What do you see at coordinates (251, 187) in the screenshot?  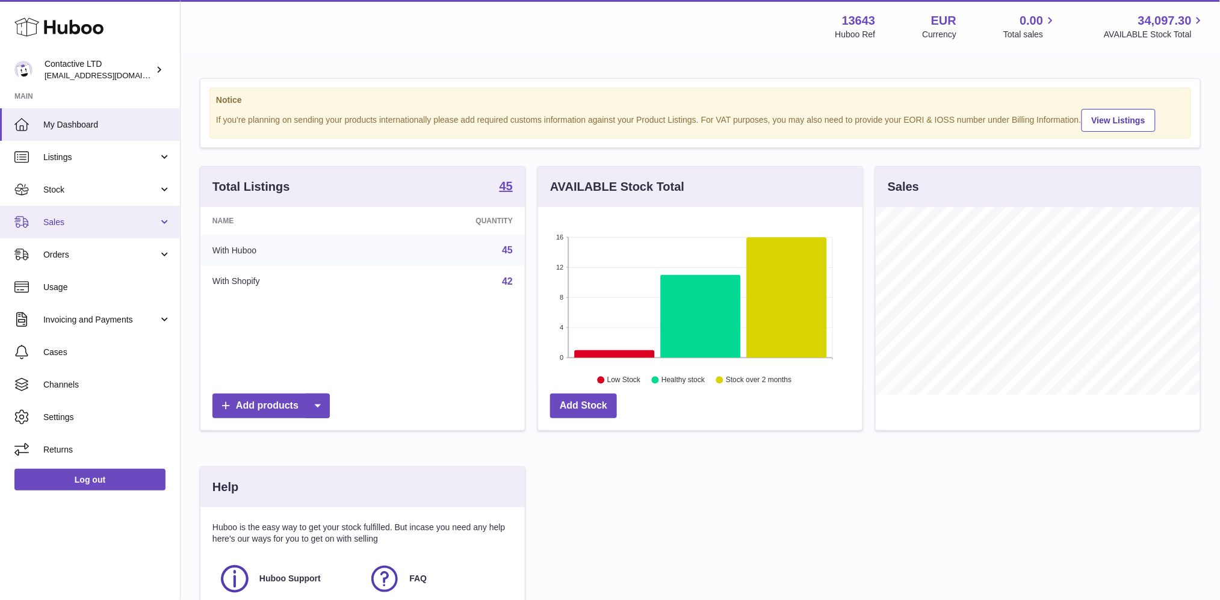 I see `h3: Total Listings` at bounding box center [251, 187].